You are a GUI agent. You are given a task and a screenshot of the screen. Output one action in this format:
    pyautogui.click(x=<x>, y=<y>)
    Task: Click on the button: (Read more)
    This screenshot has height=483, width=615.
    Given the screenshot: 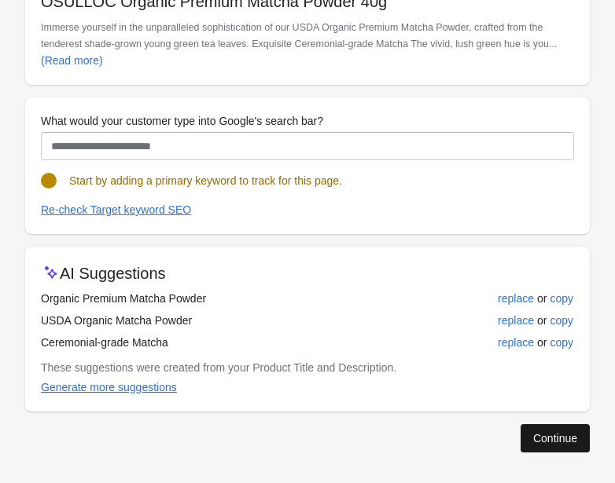 What is the action you would take?
    pyautogui.click(x=72, y=61)
    